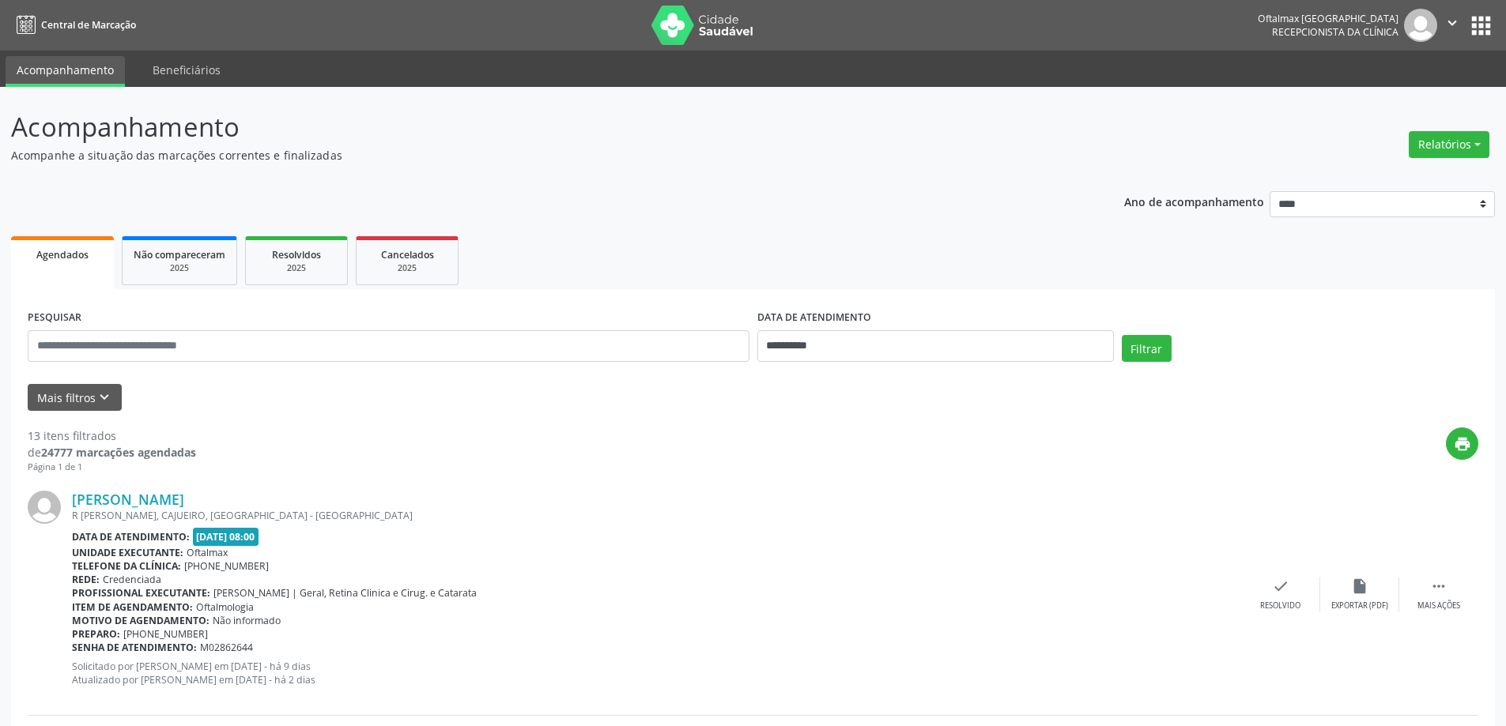 This screenshot has height=726, width=1506. I want to click on i: print, so click(1462, 444).